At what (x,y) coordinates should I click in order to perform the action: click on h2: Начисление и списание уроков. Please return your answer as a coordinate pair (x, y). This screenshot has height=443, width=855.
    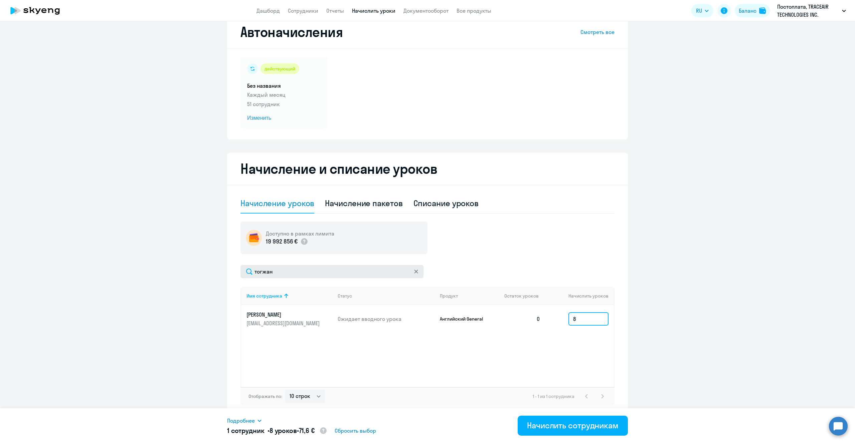
    Looking at the image, I should click on (427, 169).